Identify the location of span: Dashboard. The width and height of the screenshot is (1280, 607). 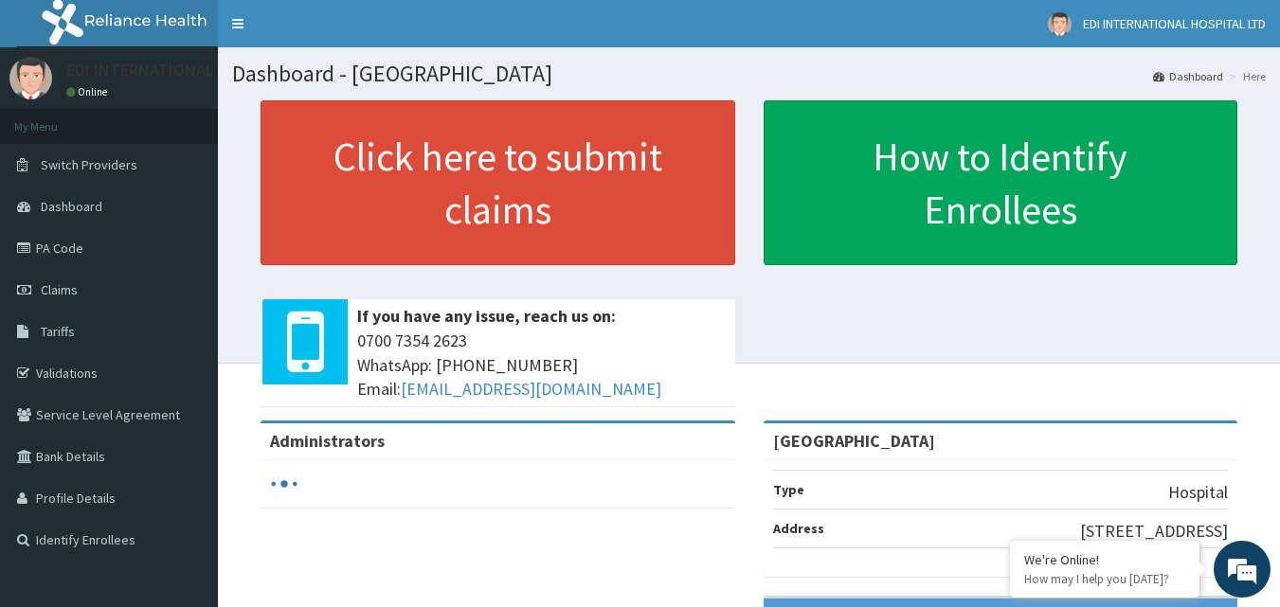
(71, 207).